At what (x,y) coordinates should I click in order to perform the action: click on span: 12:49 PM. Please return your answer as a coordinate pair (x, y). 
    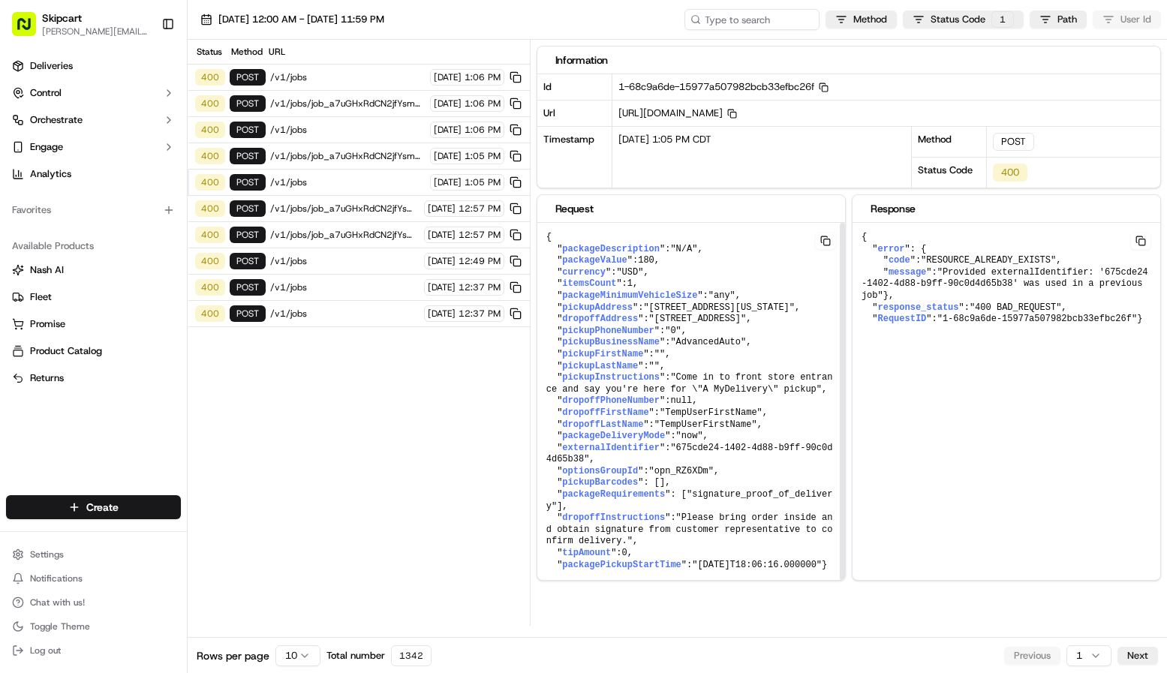
    Looking at the image, I should click on (479, 261).